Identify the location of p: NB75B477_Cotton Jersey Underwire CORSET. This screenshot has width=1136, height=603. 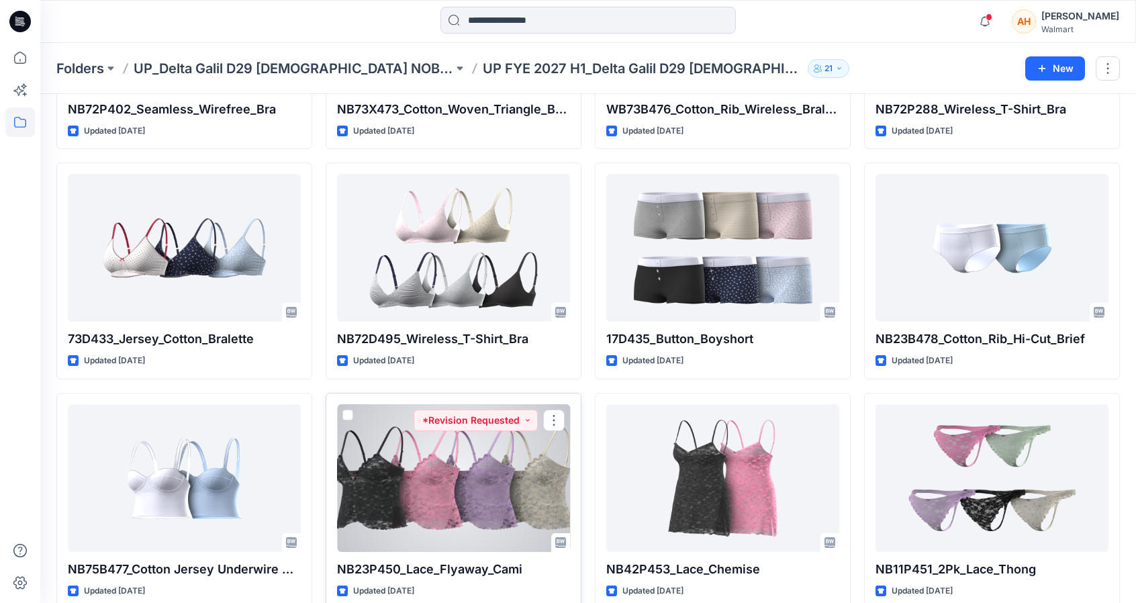
(184, 569).